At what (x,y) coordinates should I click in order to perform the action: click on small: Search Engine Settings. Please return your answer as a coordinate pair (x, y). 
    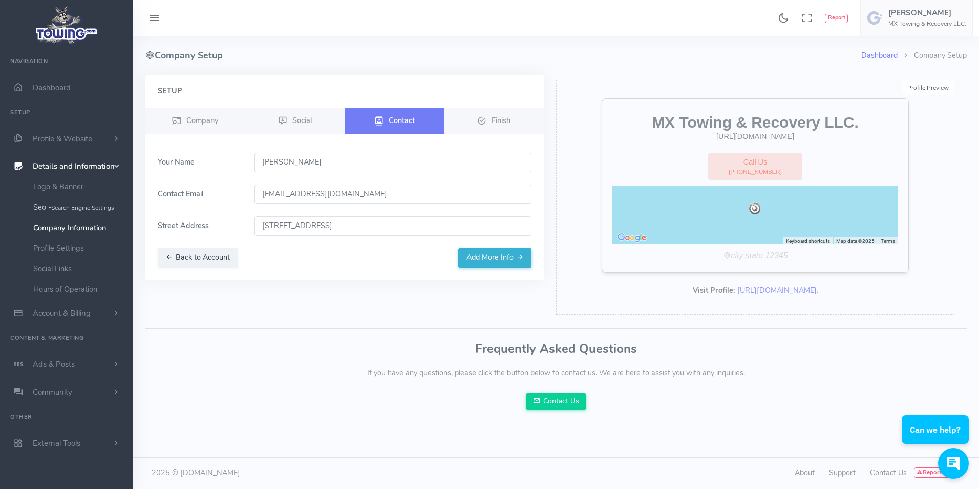
    Looking at the image, I should click on (82, 207).